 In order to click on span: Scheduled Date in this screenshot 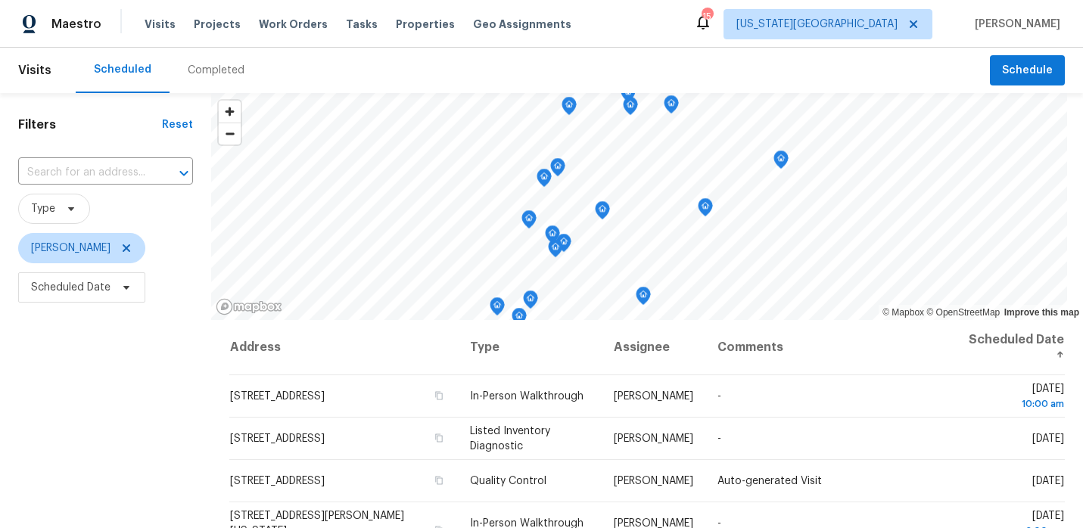, I will do `click(70, 288)`.